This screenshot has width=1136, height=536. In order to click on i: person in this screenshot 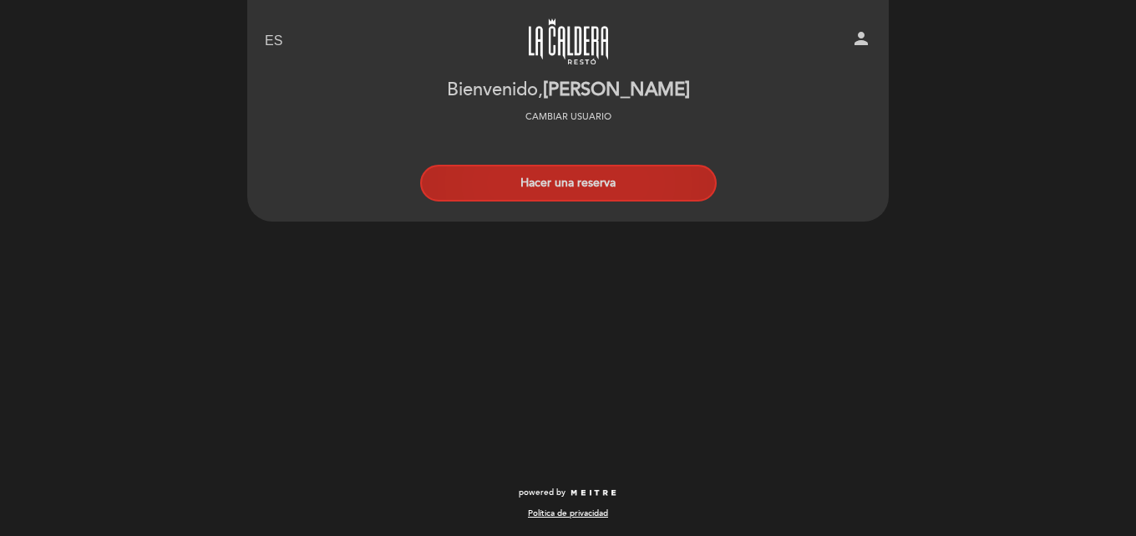, I will do `click(862, 38)`.